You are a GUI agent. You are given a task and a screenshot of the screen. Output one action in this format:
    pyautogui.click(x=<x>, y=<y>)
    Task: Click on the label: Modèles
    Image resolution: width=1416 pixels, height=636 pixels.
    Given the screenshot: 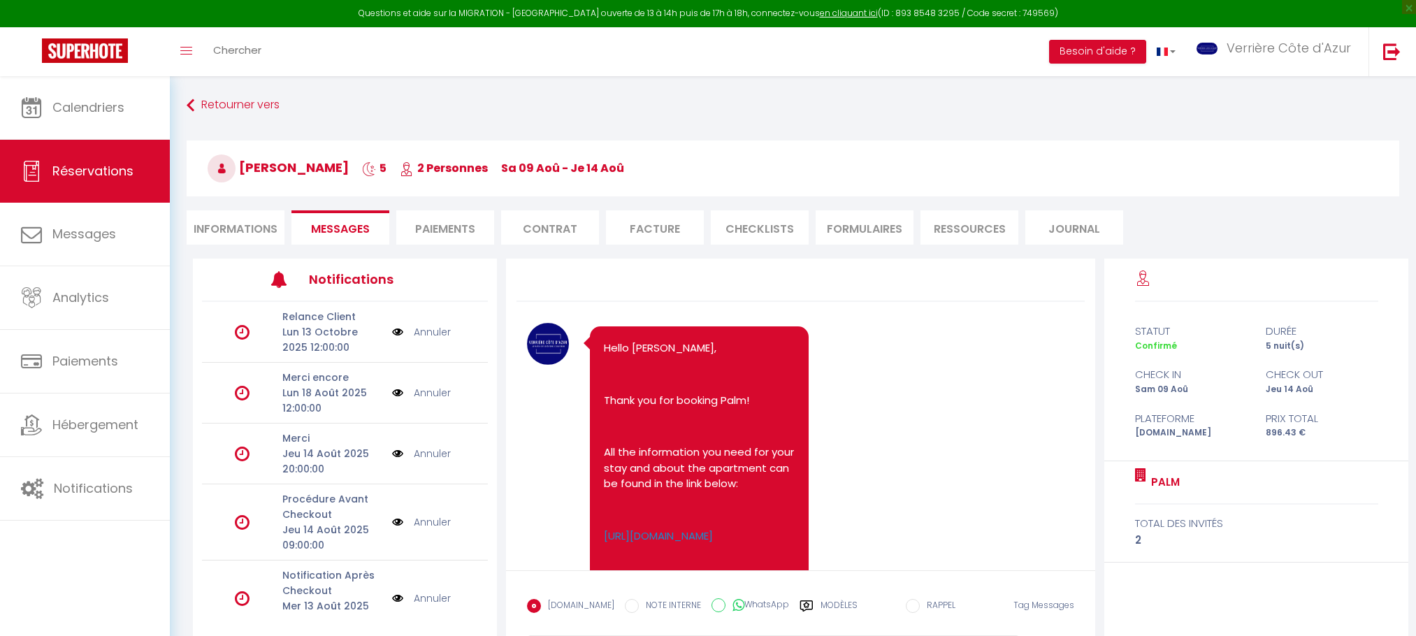 What is the action you would take?
    pyautogui.click(x=839, y=611)
    